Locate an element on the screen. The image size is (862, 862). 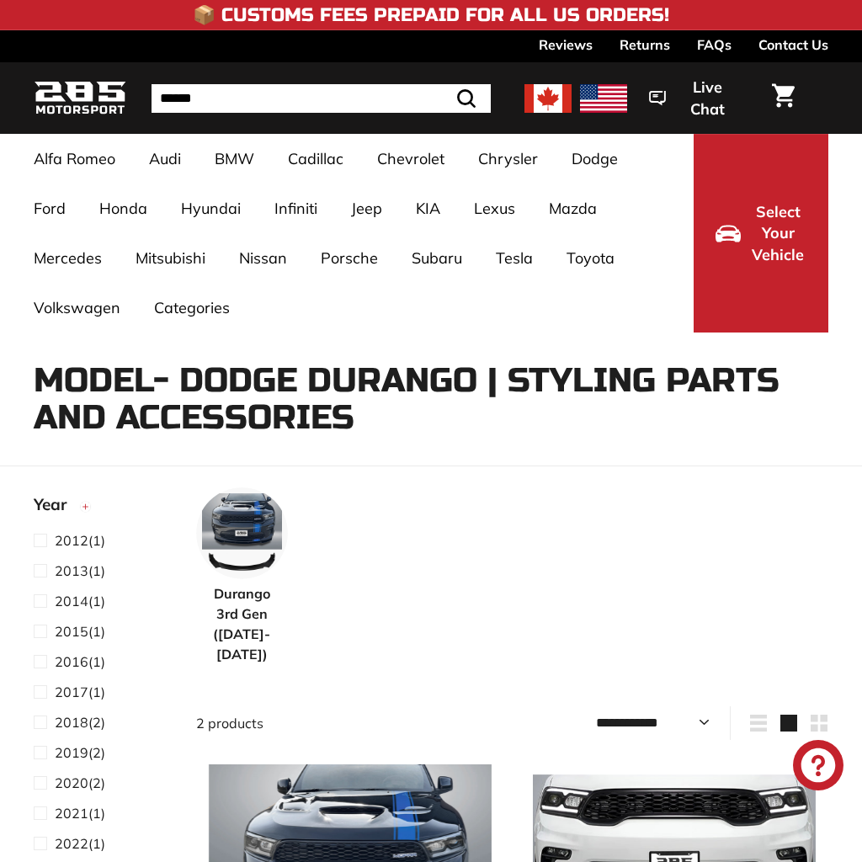
a: Audi is located at coordinates (165, 158).